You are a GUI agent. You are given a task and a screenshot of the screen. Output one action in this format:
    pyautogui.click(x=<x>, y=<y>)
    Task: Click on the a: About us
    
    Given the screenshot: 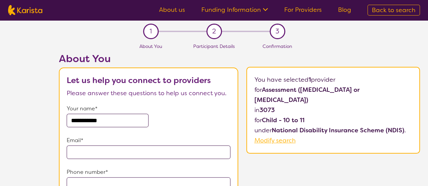 What is the action you would take?
    pyautogui.click(x=172, y=10)
    